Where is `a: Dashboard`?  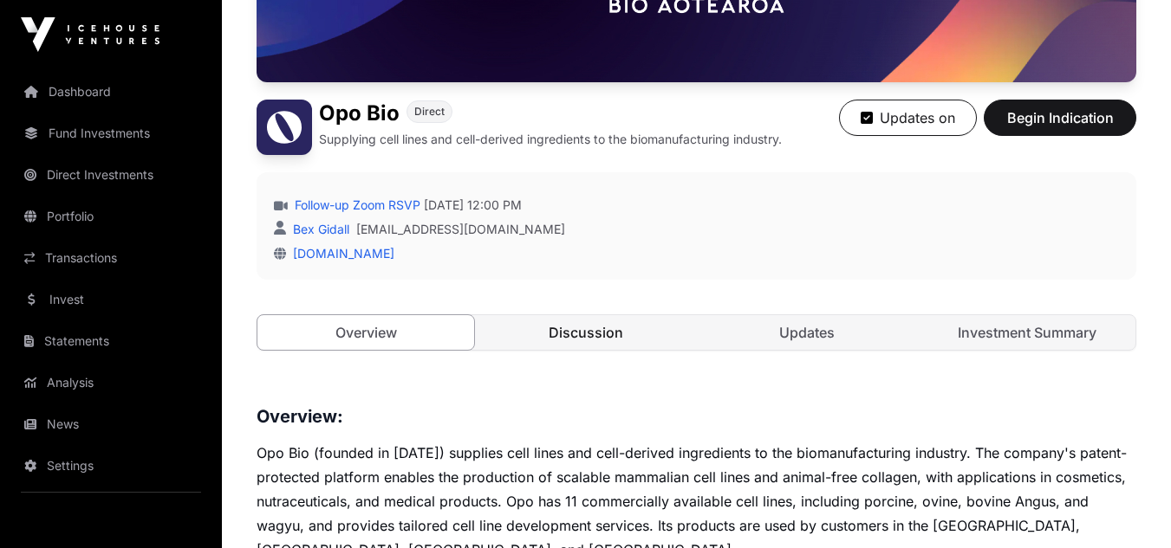 a: Dashboard is located at coordinates (111, 92).